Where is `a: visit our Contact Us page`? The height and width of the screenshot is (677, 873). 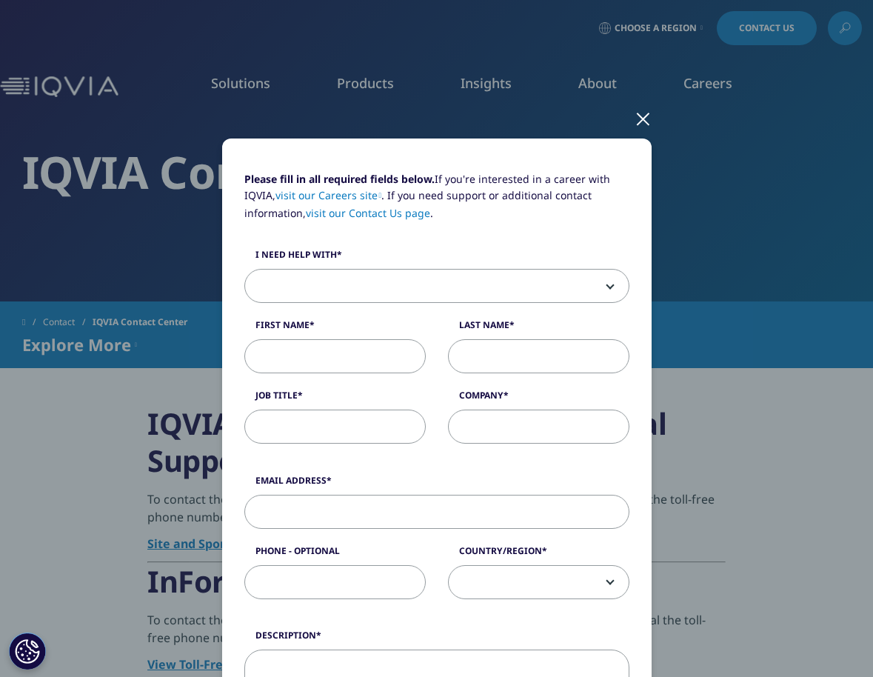
a: visit our Contact Us page is located at coordinates (368, 212).